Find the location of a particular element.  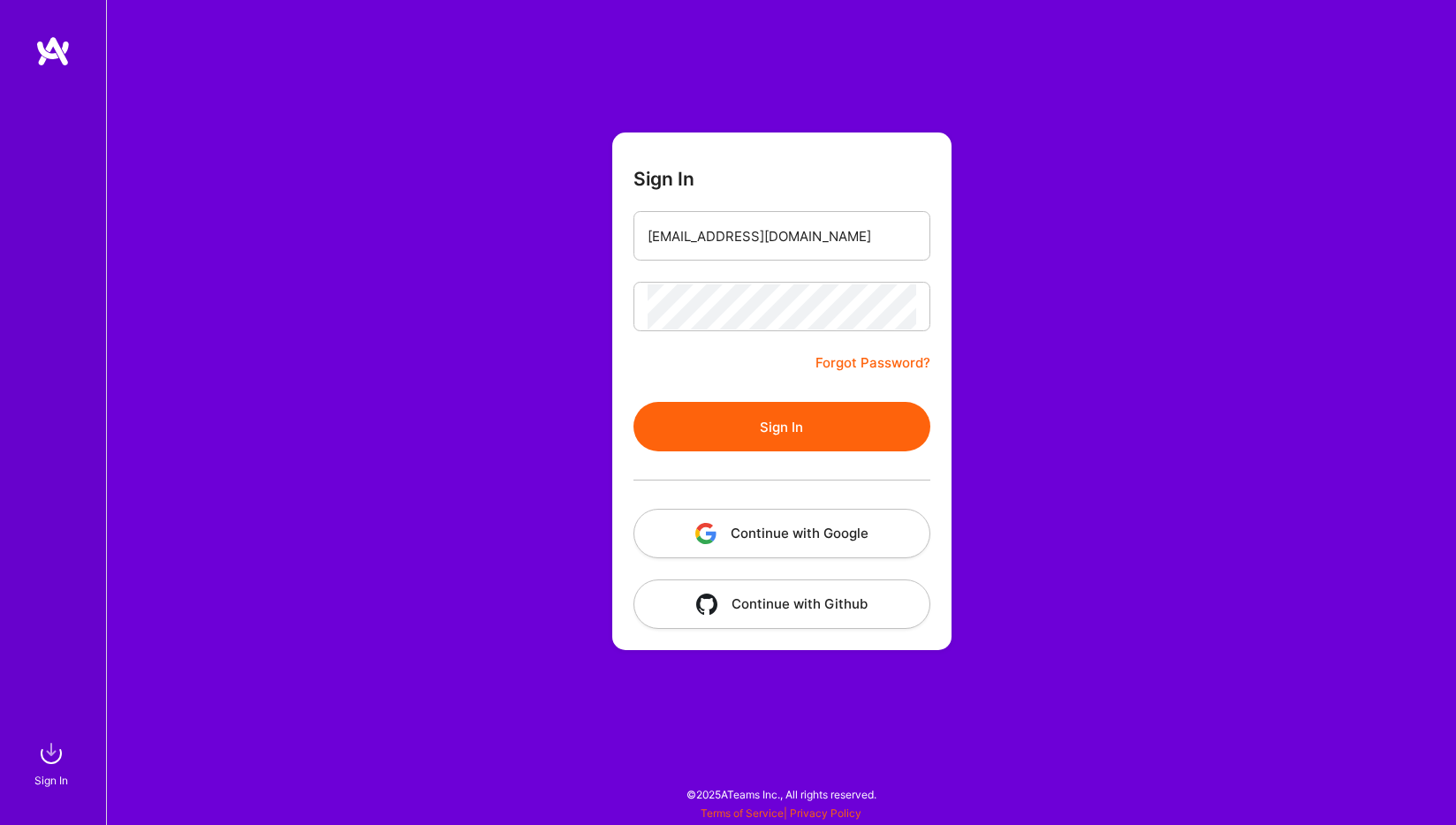

a: Privacy Policy is located at coordinates (825, 812).